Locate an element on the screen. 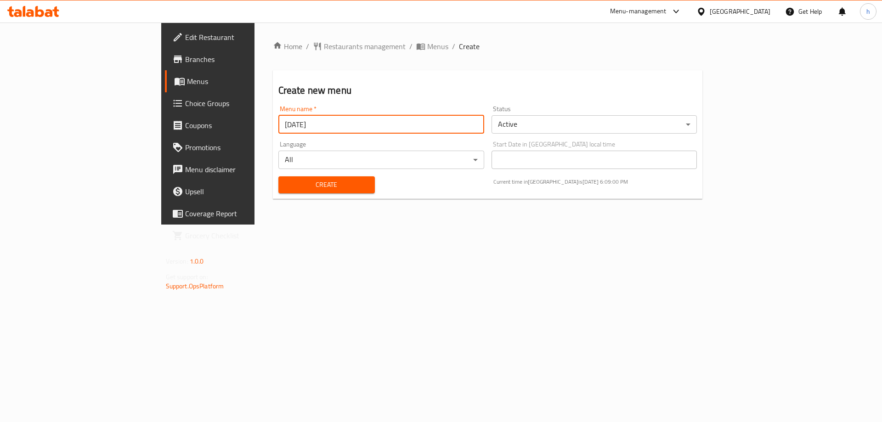 The height and width of the screenshot is (422, 882). a: Choice Groups is located at coordinates (237, 103).